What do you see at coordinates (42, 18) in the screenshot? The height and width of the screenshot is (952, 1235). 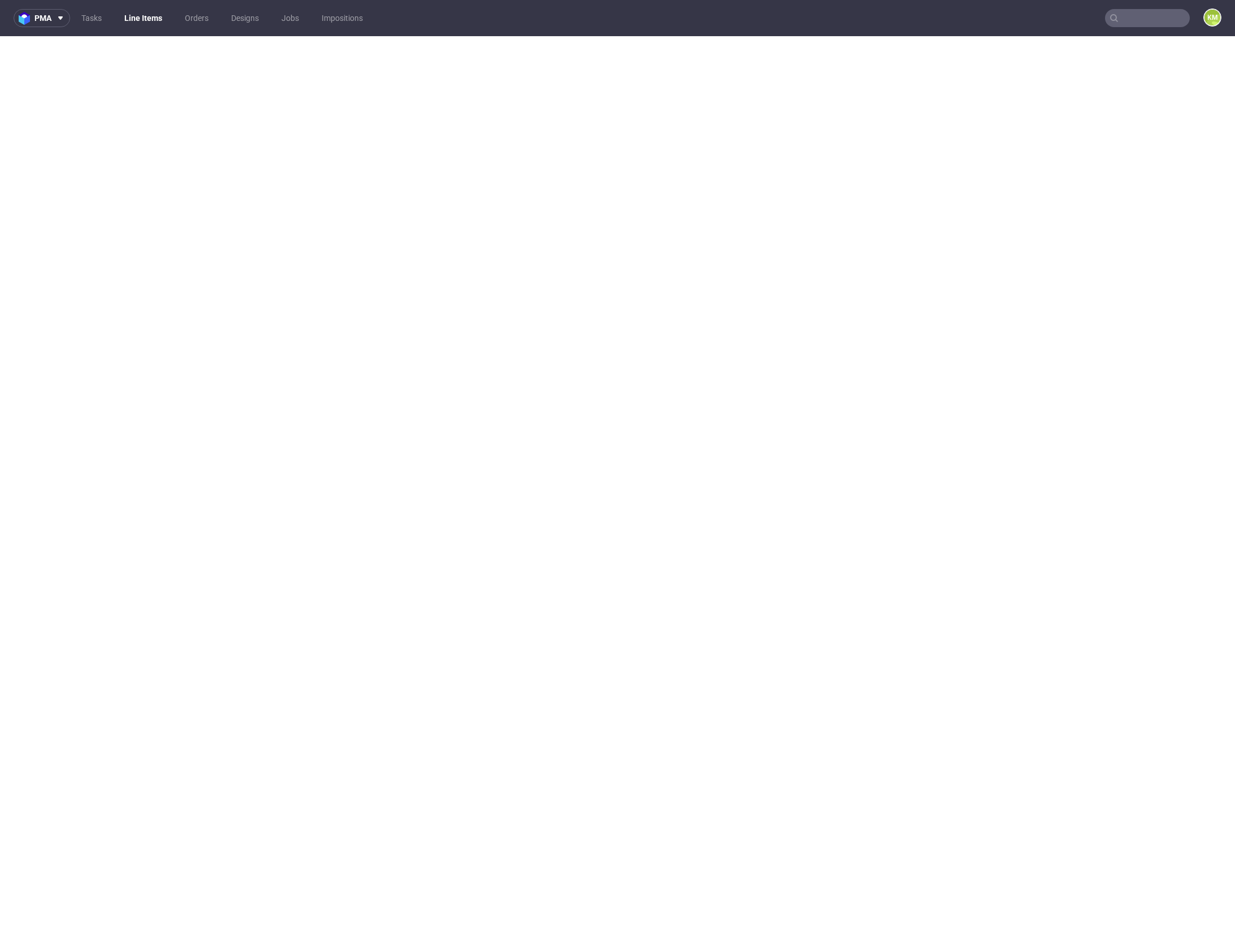 I see `button: pma` at bounding box center [42, 18].